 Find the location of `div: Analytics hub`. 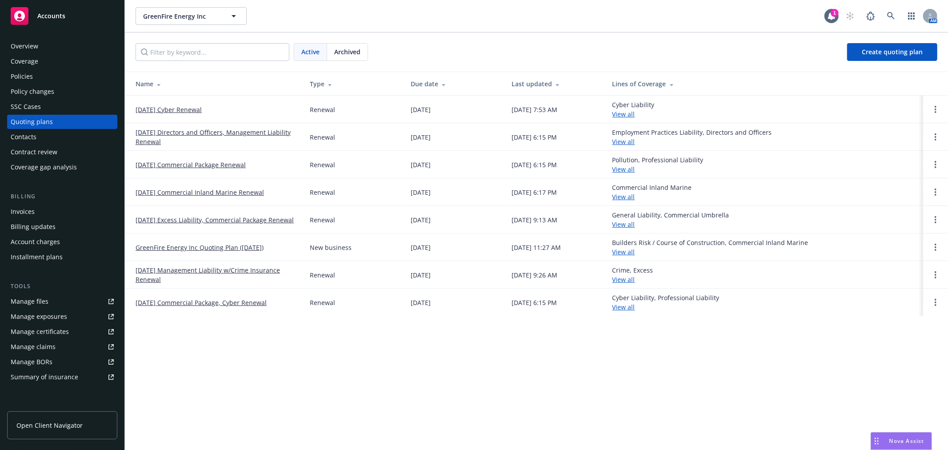

div: Analytics hub is located at coordinates (62, 406).